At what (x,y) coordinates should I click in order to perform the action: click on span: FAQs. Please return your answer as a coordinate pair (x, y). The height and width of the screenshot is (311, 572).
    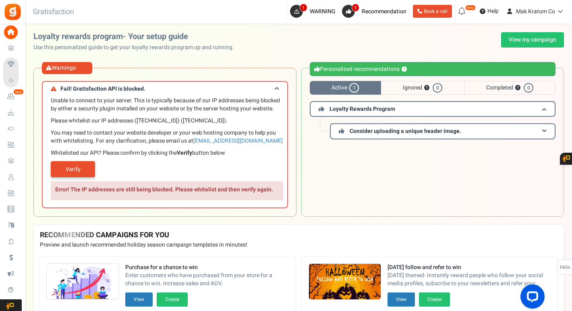
    Looking at the image, I should click on (565, 267).